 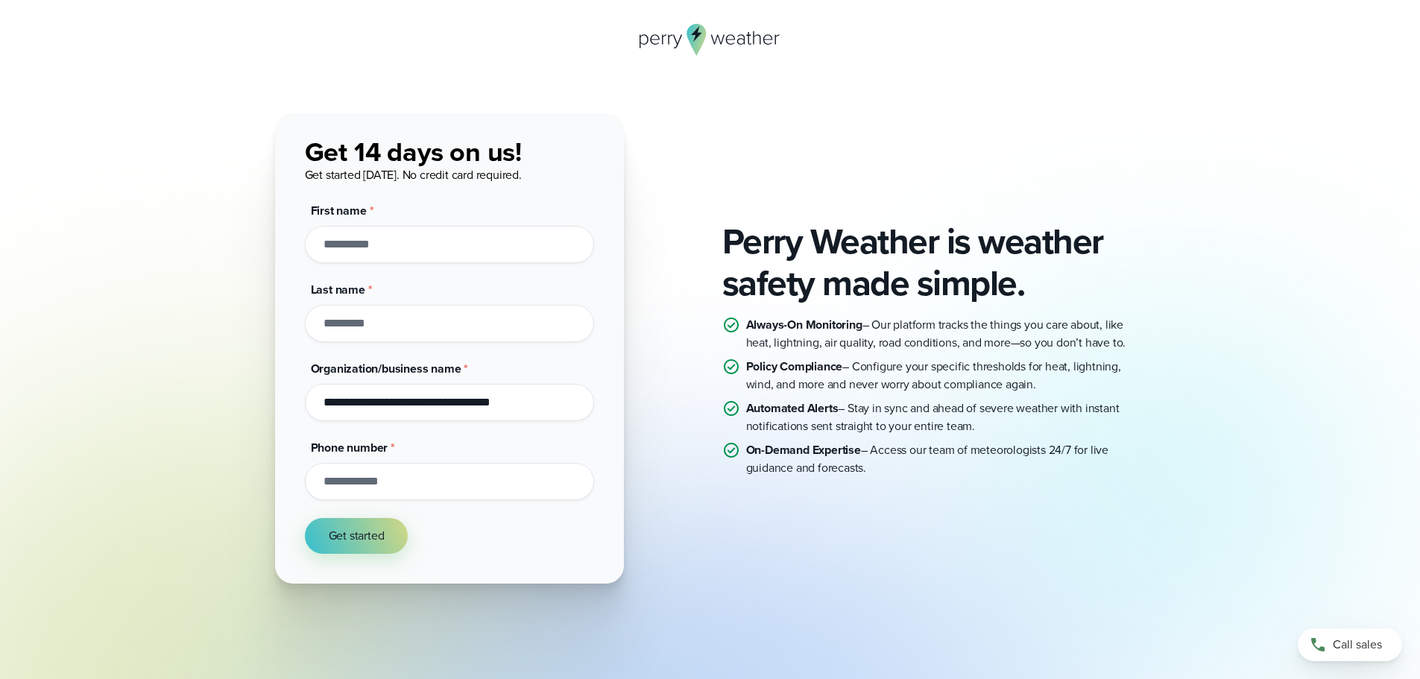 I want to click on p: – Stay in sync and ahead of severe weather with instant notifications sent straight to your entir..., so click(x=946, y=417).